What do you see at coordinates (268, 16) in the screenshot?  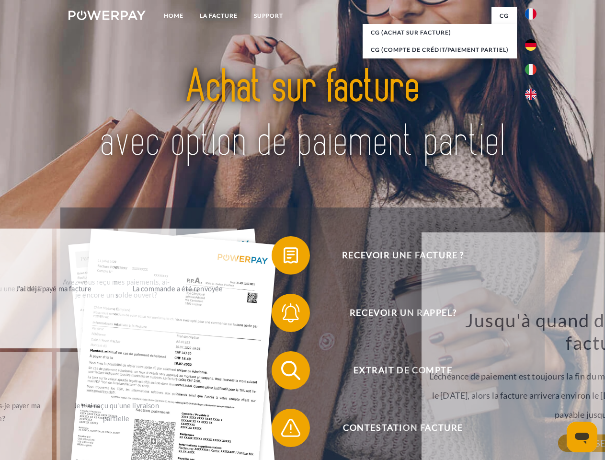 I see `a: Support` at bounding box center [268, 16].